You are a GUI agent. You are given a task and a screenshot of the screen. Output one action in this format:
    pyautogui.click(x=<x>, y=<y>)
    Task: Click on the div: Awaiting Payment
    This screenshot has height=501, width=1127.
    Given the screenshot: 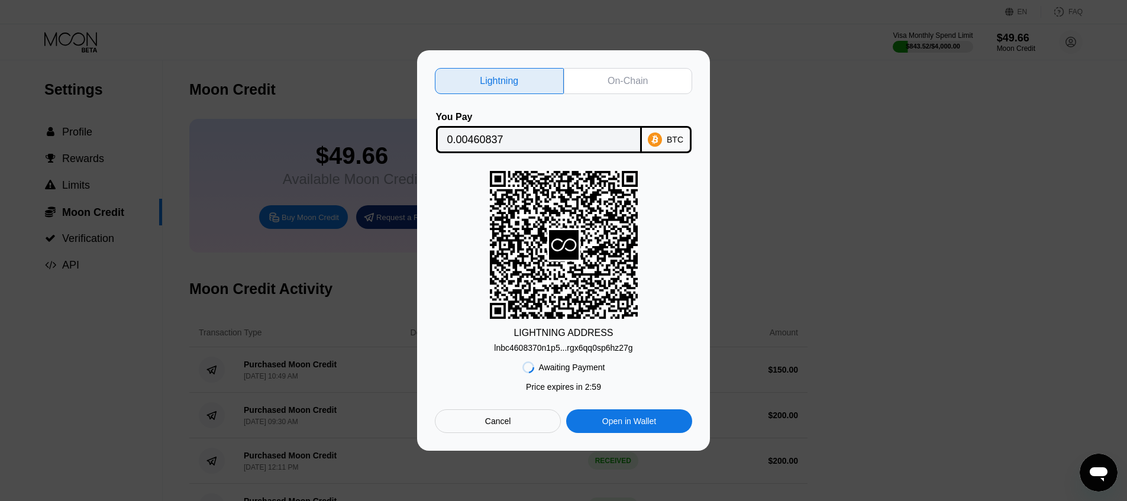 What is the action you would take?
    pyautogui.click(x=572, y=367)
    